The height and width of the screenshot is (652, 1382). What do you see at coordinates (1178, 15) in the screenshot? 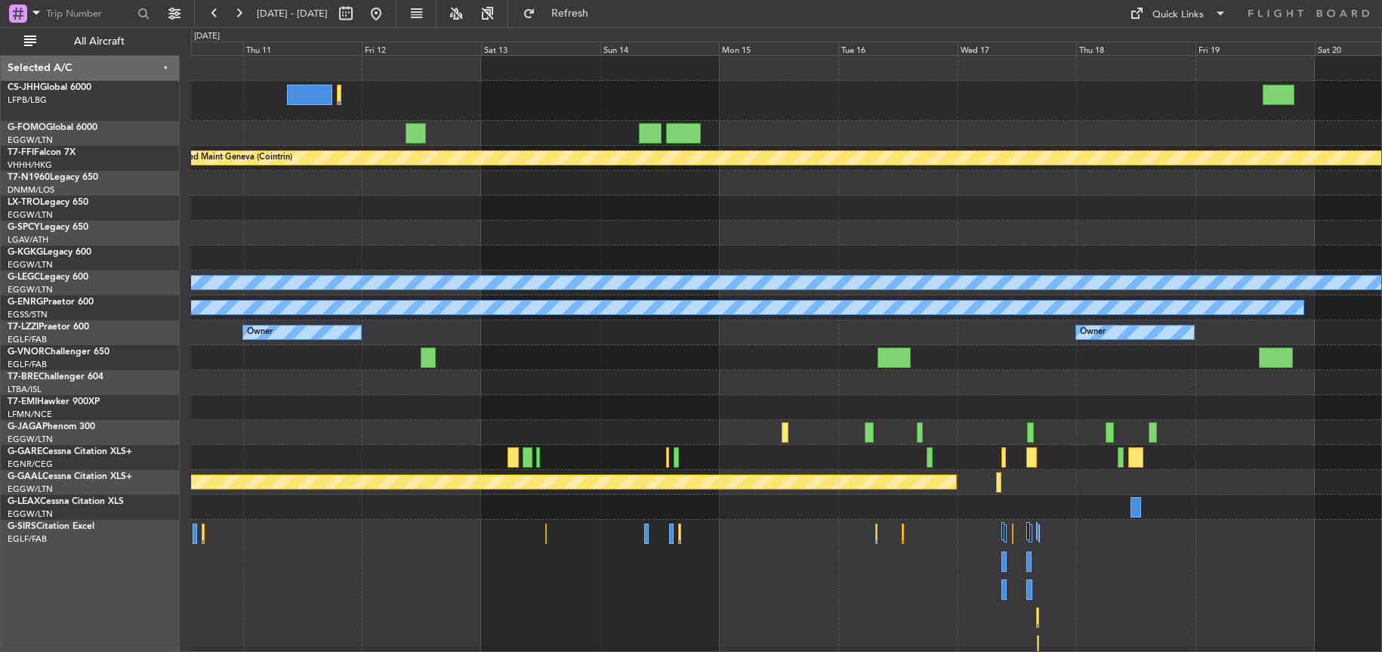
I see `div: Quick Links` at bounding box center [1178, 15].